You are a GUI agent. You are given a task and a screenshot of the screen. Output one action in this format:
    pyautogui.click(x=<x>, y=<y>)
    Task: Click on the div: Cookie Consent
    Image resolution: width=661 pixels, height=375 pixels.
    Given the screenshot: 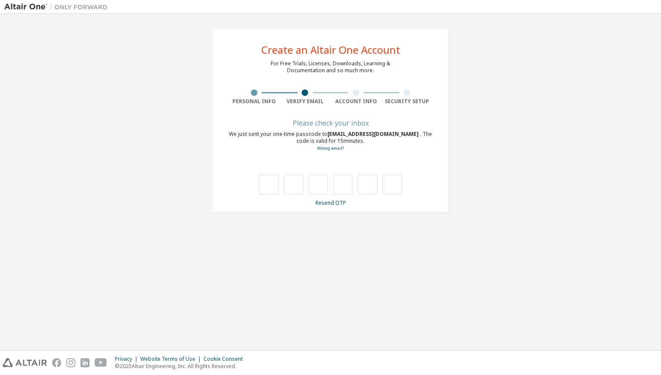 What is the action you would take?
    pyautogui.click(x=225, y=359)
    